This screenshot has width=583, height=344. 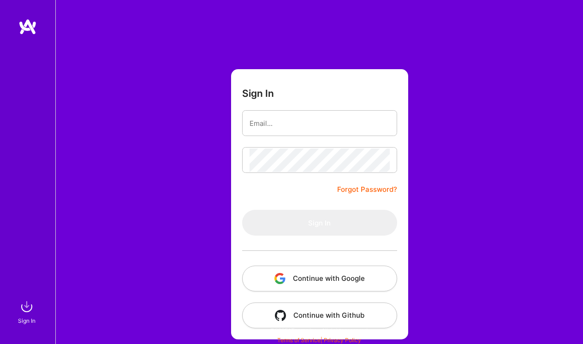 I want to click on a: Privacy Policy, so click(x=343, y=340).